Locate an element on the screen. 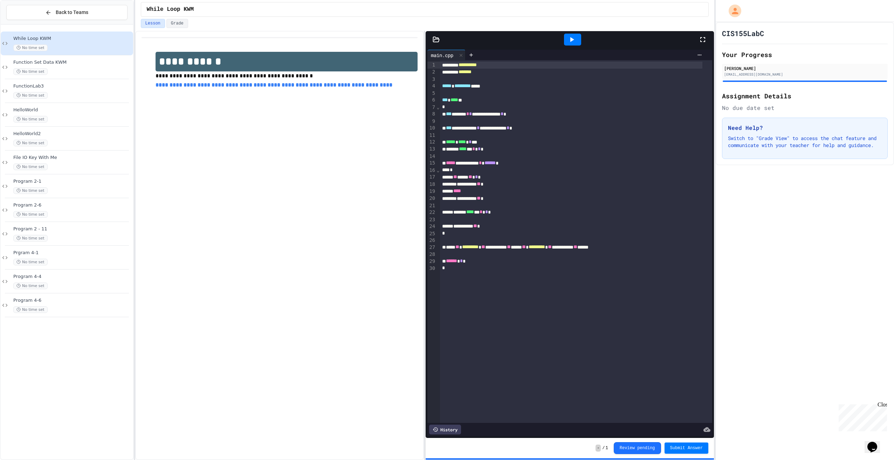 The width and height of the screenshot is (894, 460). button: Submit Answer is located at coordinates (686, 448).